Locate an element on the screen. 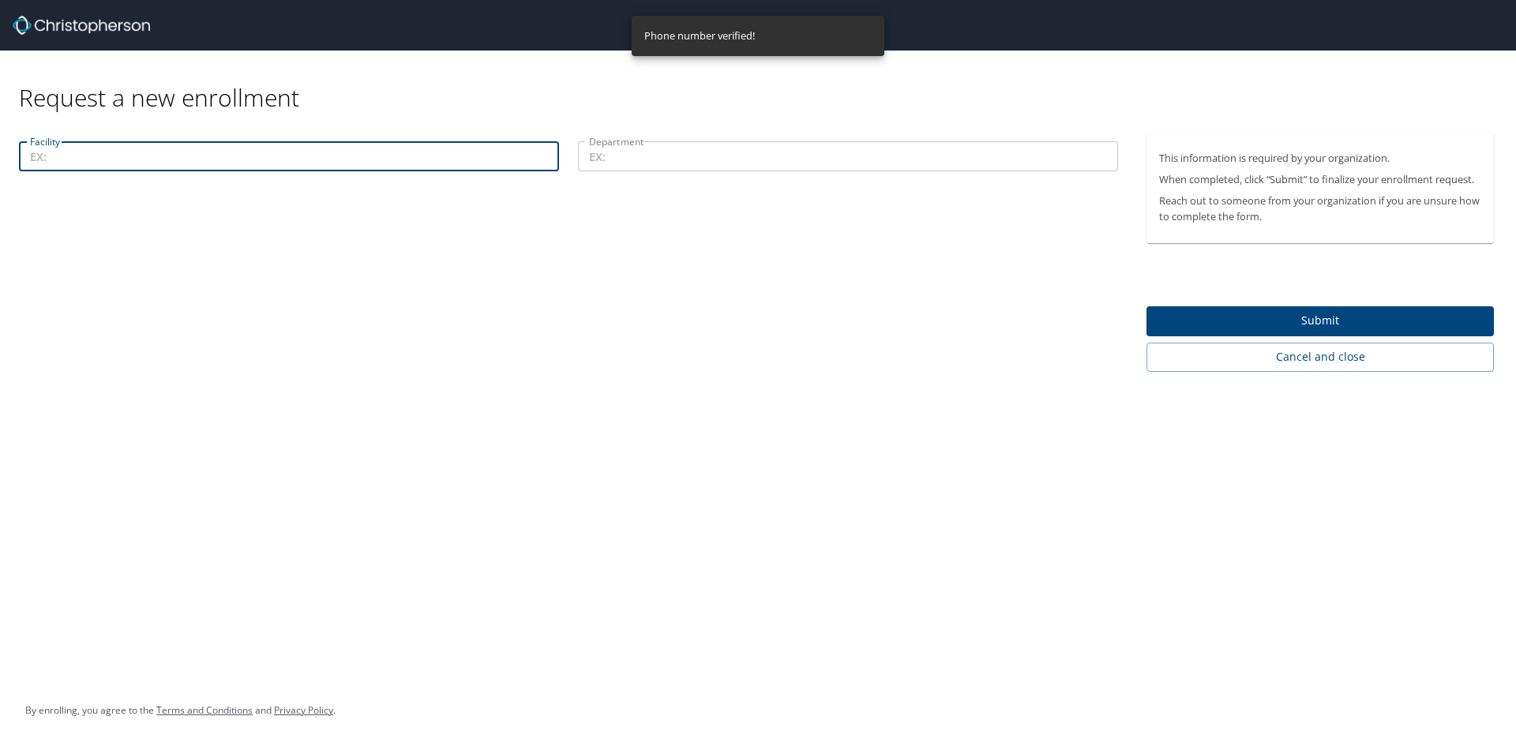 Image resolution: width=1516 pixels, height=746 pixels. a: Privacy Policy is located at coordinates (303, 710).